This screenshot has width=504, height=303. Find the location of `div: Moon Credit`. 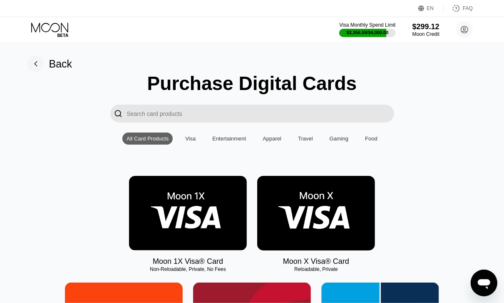

div: Moon Credit is located at coordinates (426, 34).